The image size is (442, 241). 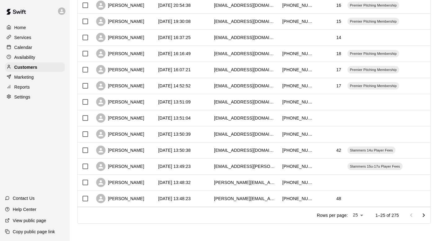 What do you see at coordinates (375, 167) in the screenshot?
I see `div: Slammers 15u-17u Player Fees` at bounding box center [375, 167].